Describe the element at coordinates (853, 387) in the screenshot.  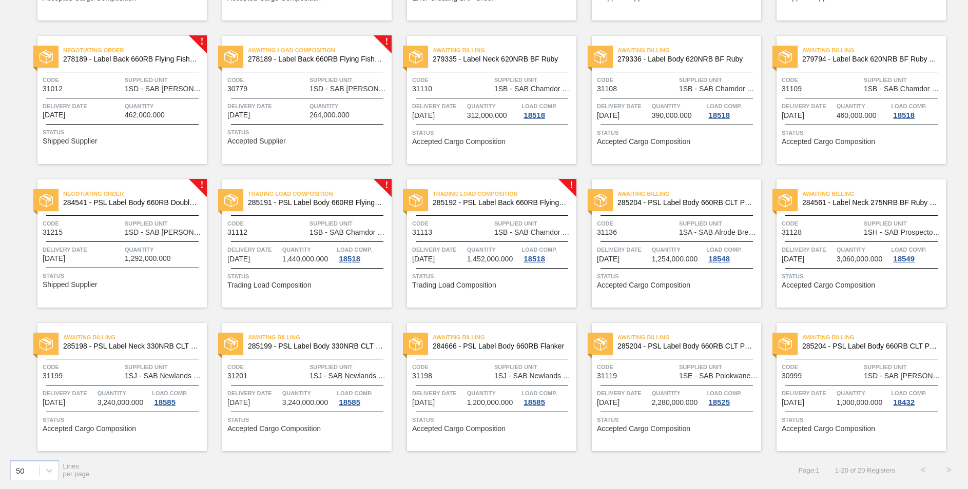
I see `a: statusAwaiting Billing285204 - PSL Label Body 660RB CLT PU 25Code30999Supplied Unit1SD - SAB [PER...` at that location.